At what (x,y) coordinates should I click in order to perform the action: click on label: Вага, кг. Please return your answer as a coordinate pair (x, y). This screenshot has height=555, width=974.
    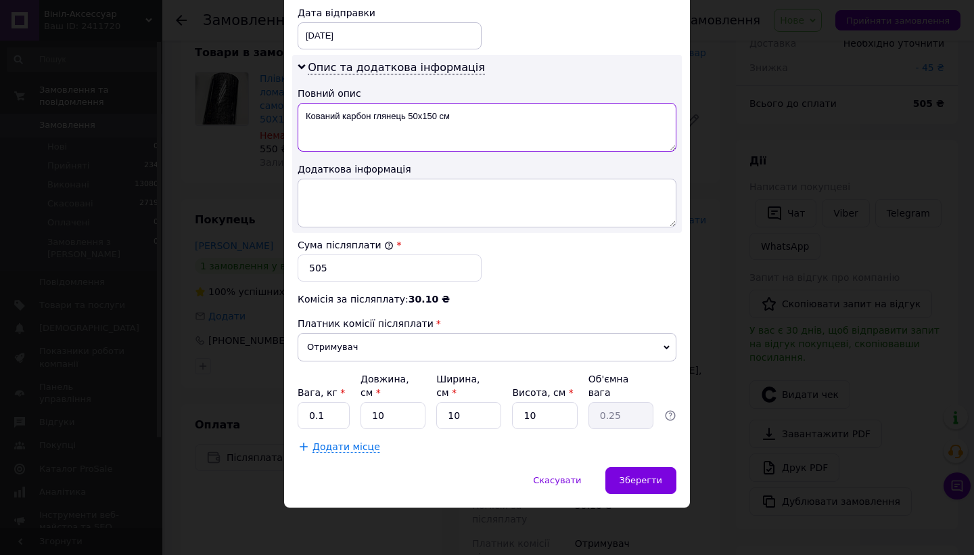
    Looking at the image, I should click on (321, 392).